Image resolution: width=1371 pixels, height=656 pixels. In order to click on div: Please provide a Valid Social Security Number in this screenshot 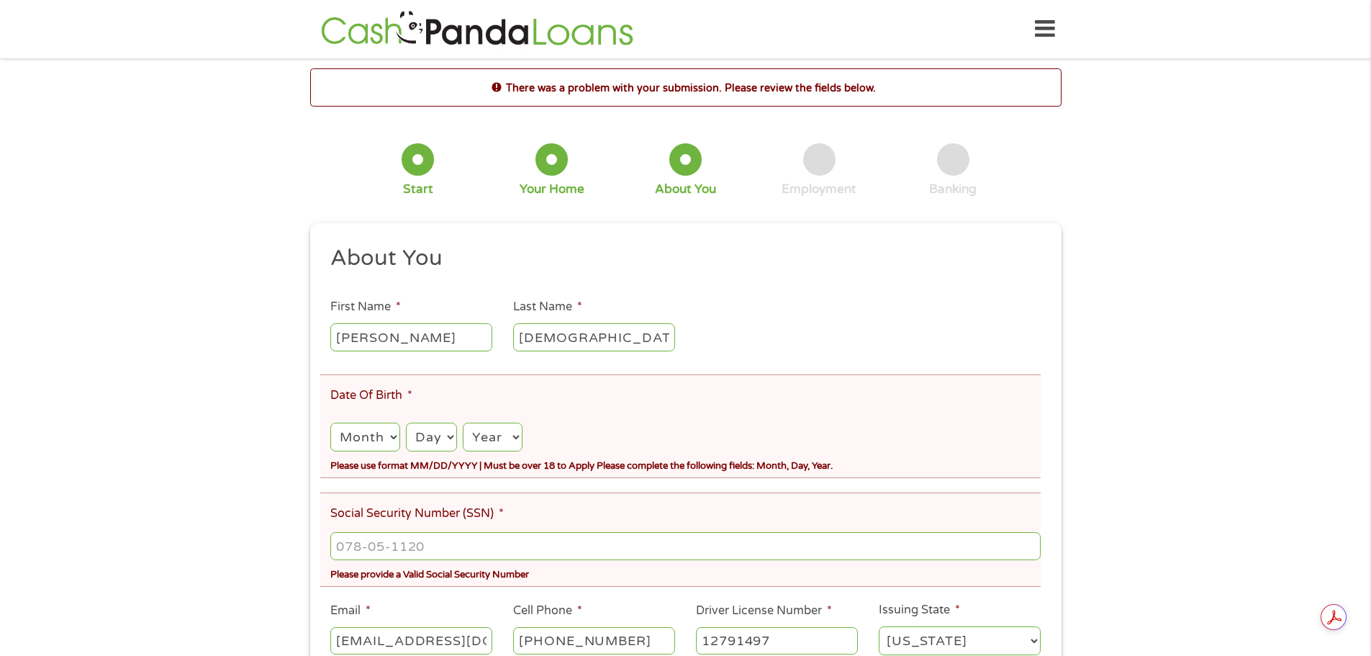, I will do `click(685, 572)`.